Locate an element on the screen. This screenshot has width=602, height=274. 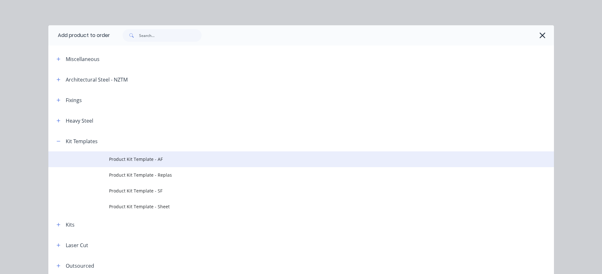
div: Kits is located at coordinates (70, 225).